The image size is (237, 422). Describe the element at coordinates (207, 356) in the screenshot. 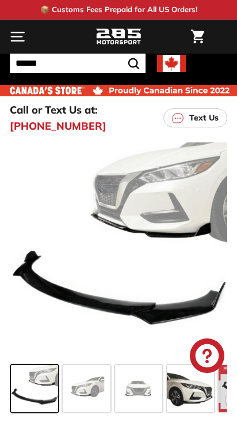

I see `inbox-online-store-chat: Shopify online store chat` at that location.